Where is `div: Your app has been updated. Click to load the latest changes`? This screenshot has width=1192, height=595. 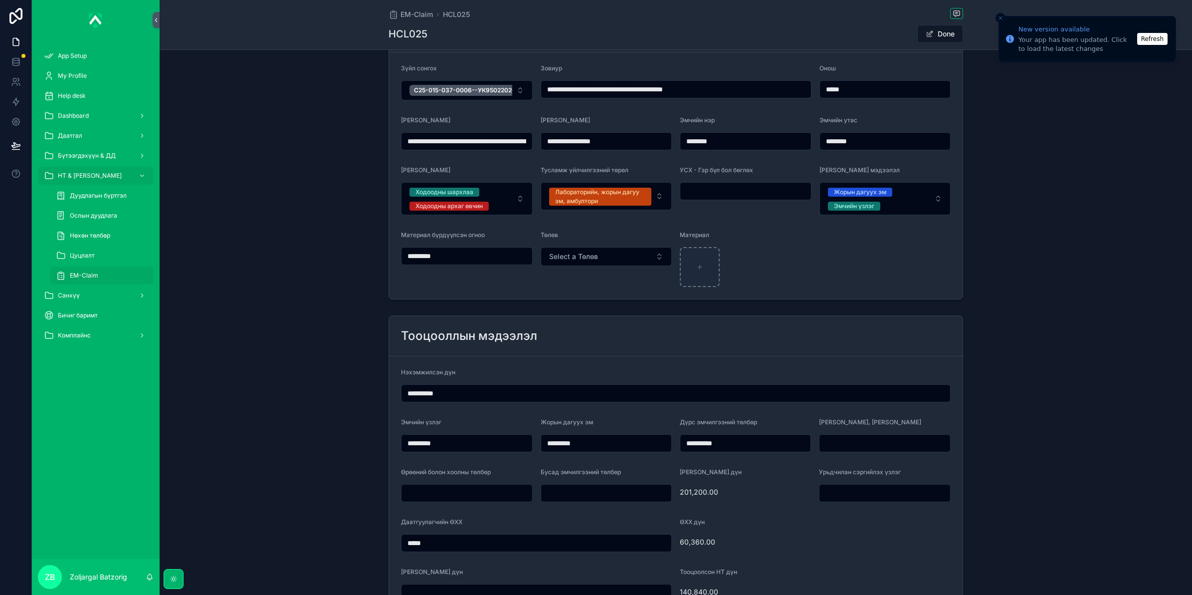
div: Your app has been updated. Click to load the latest changes is located at coordinates (1077, 44).